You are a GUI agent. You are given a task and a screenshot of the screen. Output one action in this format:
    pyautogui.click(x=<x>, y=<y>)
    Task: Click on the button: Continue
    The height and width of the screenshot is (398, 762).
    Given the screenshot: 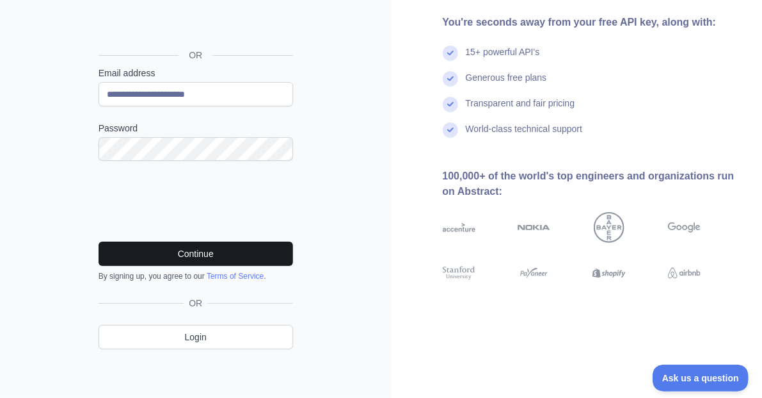 What is the action you would take?
    pyautogui.click(x=196, y=254)
    